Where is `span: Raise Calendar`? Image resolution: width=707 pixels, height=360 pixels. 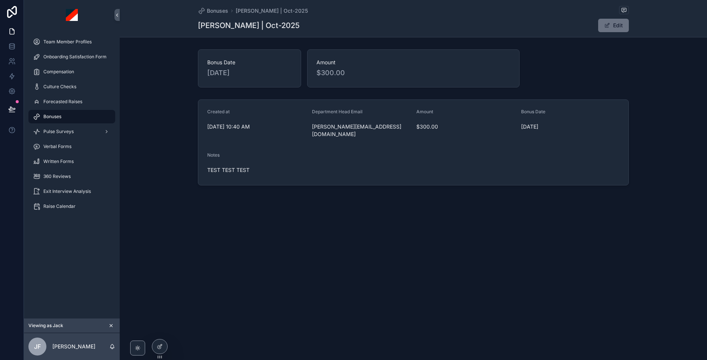 span: Raise Calendar is located at coordinates (59, 206).